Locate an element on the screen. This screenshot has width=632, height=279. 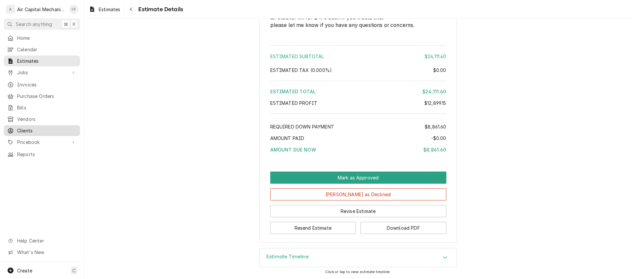
div: Estimated Profit is located at coordinates (358, 103).